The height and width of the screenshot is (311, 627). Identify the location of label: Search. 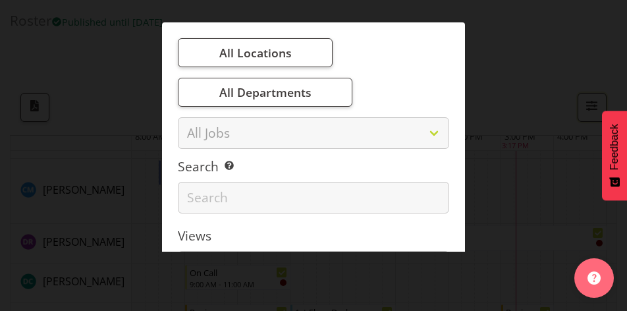
(314, 167).